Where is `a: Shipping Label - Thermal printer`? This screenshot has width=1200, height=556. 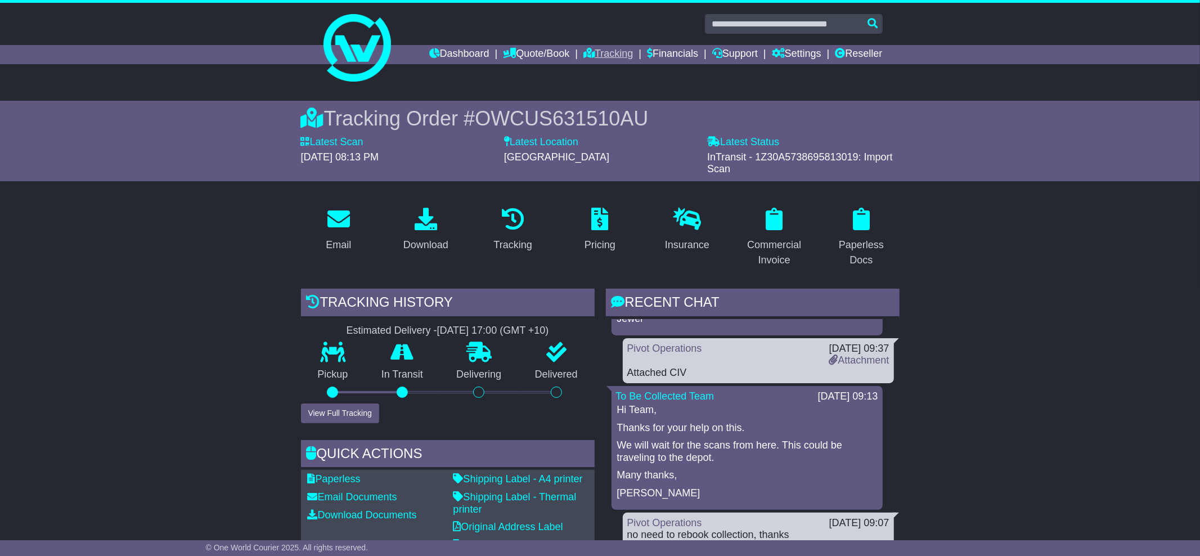
a: Shipping Label - Thermal printer is located at coordinates (515, 503).